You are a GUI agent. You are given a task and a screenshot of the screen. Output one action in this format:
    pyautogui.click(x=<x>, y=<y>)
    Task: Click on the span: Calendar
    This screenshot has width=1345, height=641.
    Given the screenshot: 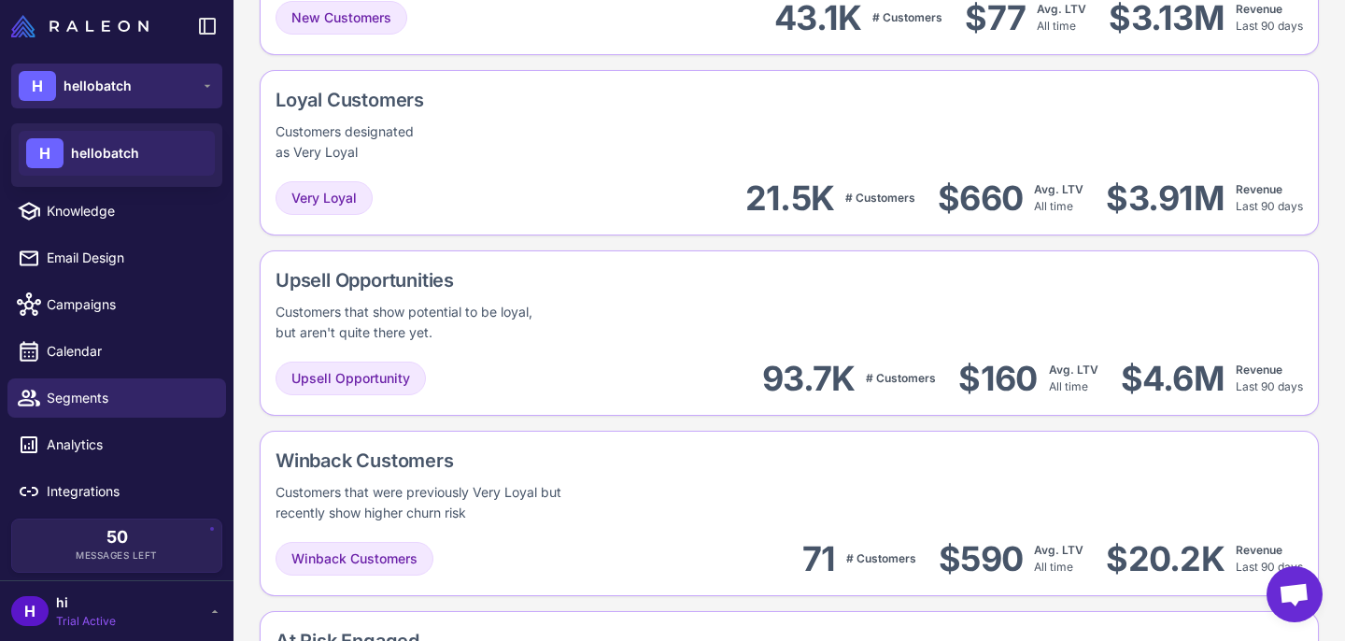 What is the action you would take?
    pyautogui.click(x=129, y=351)
    